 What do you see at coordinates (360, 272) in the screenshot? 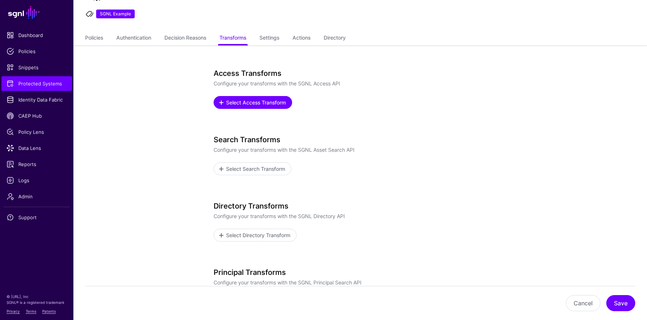
I see `h3: Principal Transforms` at bounding box center [360, 272].